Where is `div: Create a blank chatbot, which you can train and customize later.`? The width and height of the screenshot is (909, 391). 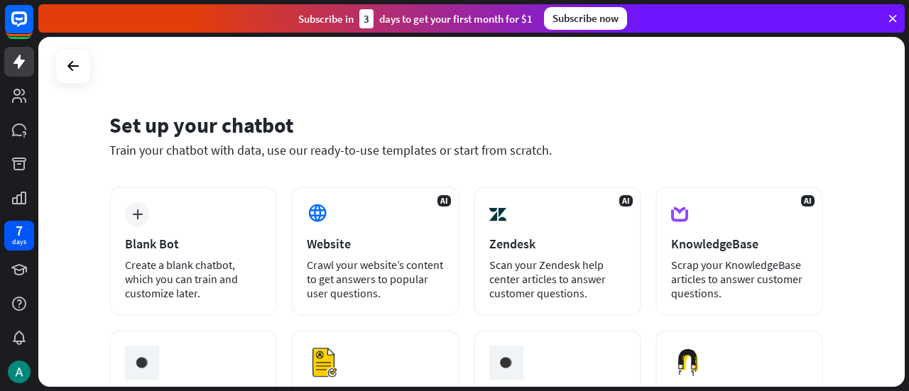
div: Create a blank chatbot, which you can train and customize later. is located at coordinates (193, 279).